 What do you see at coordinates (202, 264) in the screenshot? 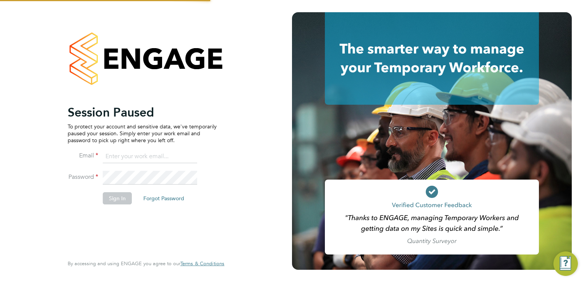
I see `a: Terms & Conditions` at bounding box center [202, 264].